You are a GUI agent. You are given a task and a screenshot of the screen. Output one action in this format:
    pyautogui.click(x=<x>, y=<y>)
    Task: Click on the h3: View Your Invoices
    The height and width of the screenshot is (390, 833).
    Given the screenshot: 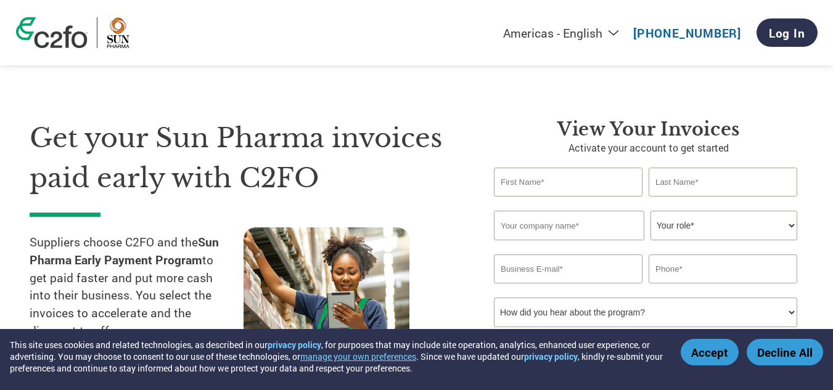 What is the action you would take?
    pyautogui.click(x=649, y=130)
    